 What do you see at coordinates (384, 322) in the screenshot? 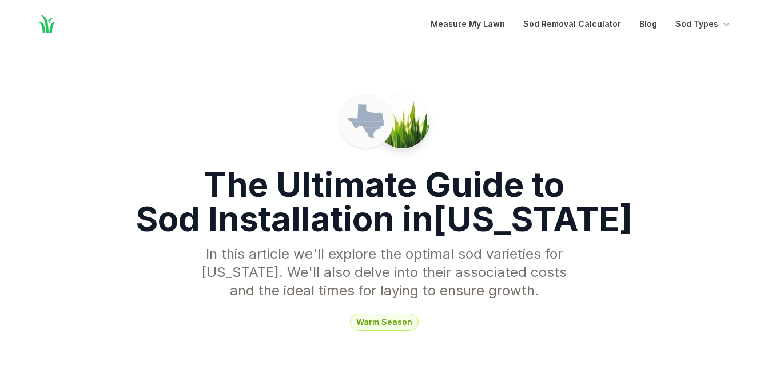
I see `span: warm season` at bounding box center [384, 322].